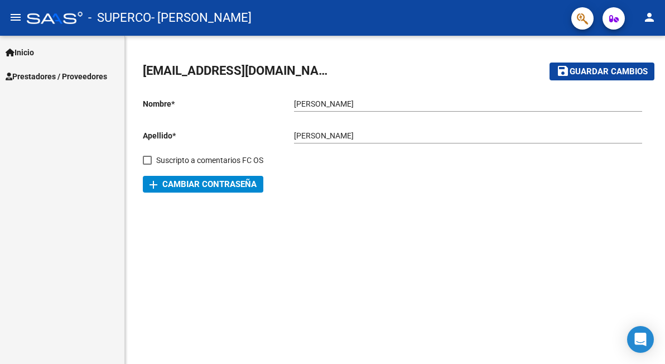 This screenshot has height=364, width=665. Describe the element at coordinates (210, 160) in the screenshot. I see `span: Suscripto a comentarios FC OS` at that location.